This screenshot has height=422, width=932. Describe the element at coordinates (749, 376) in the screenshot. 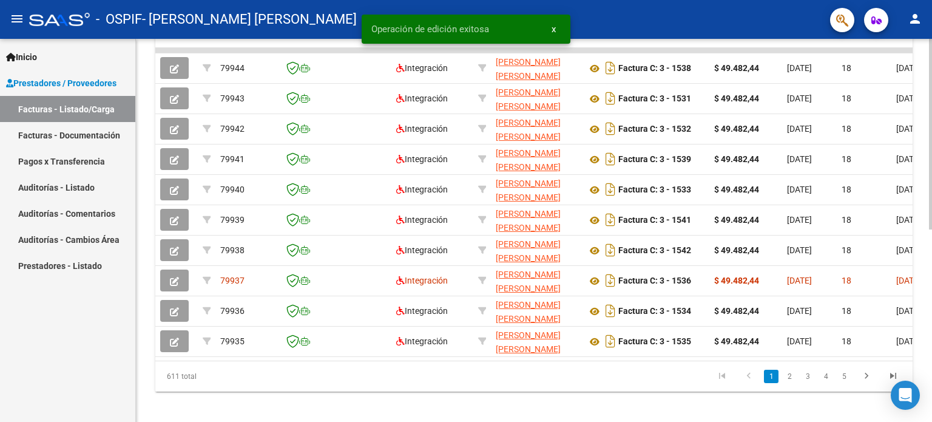

I see `a: go to previous page` at that location.